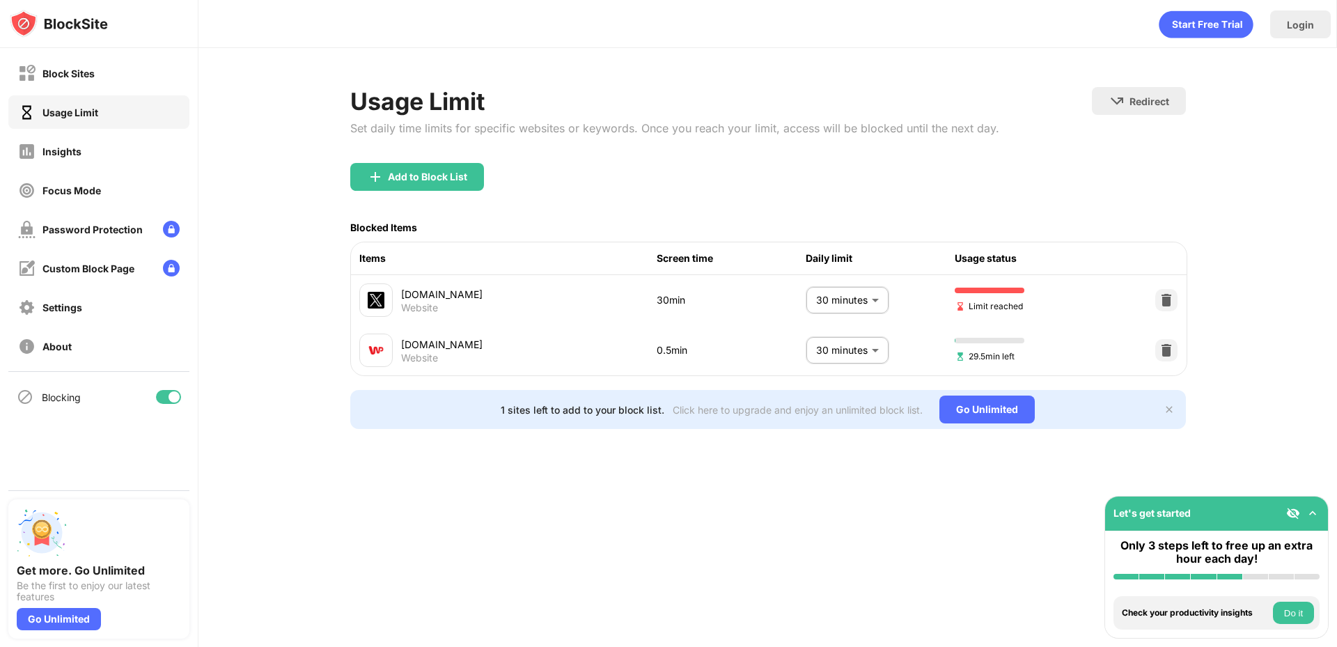 The width and height of the screenshot is (1337, 647). I want to click on div: Usage status, so click(1030, 258).